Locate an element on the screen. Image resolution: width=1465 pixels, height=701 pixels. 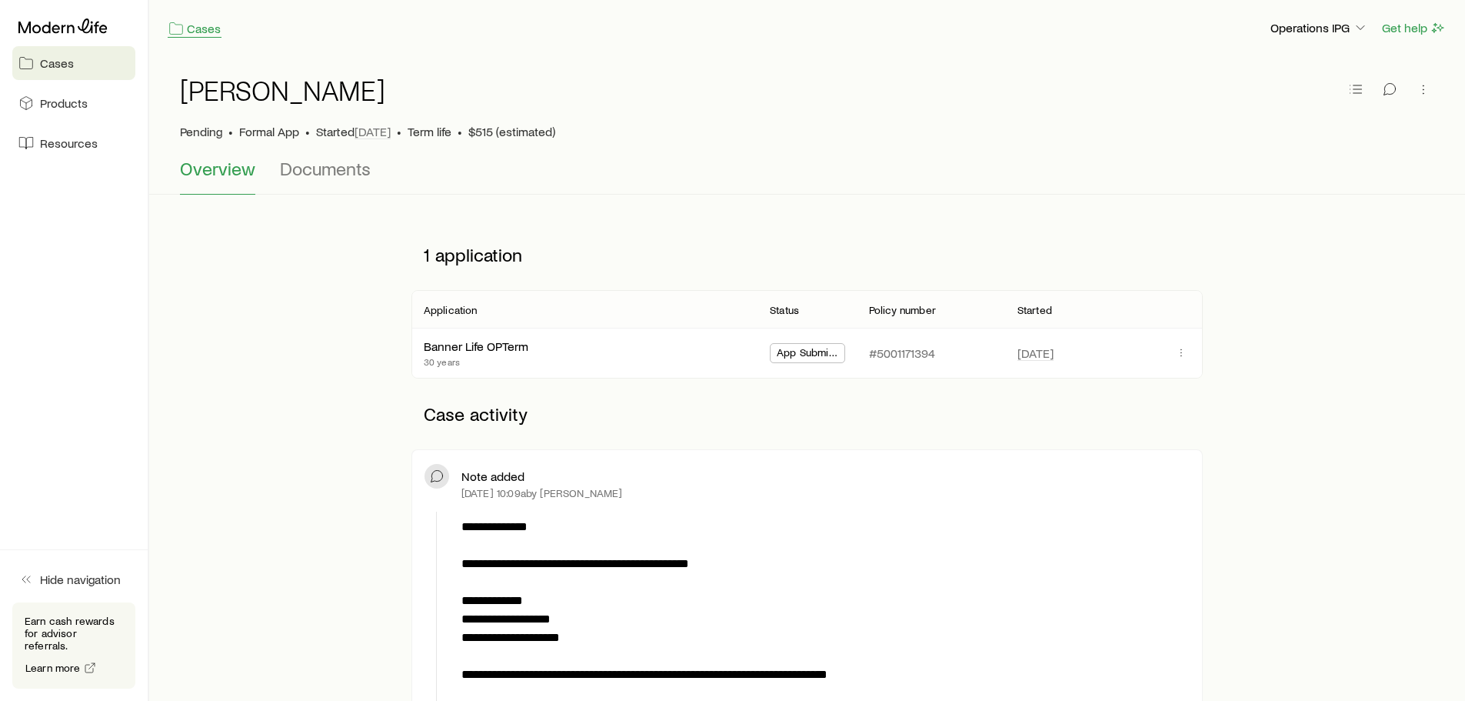
span: Cases is located at coordinates (57, 63).